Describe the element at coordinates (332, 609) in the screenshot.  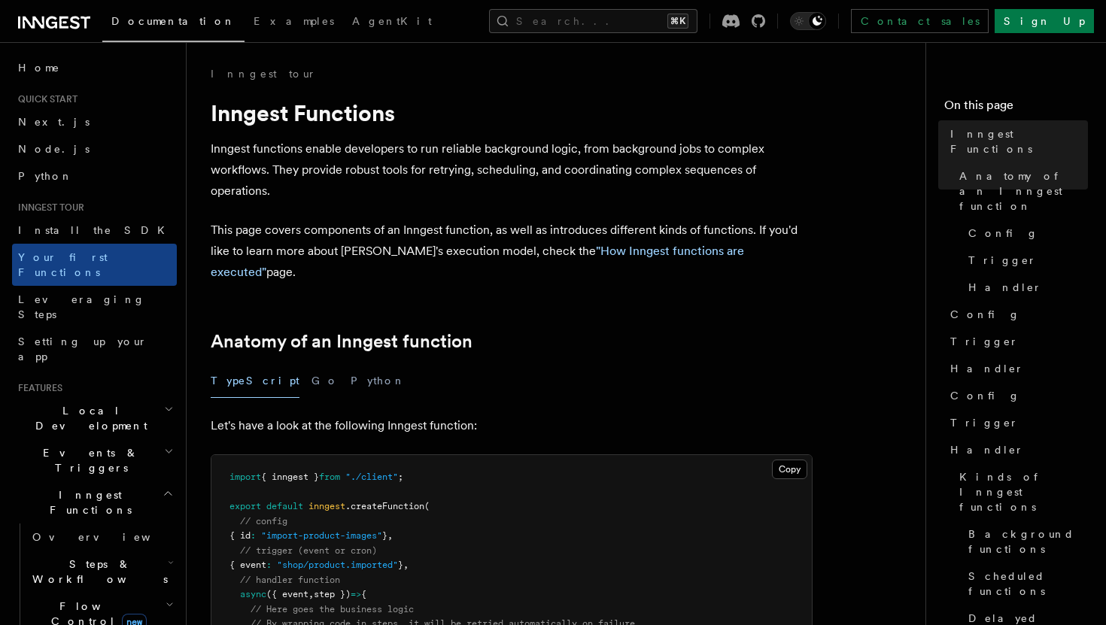
I see `span: // Here goes the business logic` at that location.